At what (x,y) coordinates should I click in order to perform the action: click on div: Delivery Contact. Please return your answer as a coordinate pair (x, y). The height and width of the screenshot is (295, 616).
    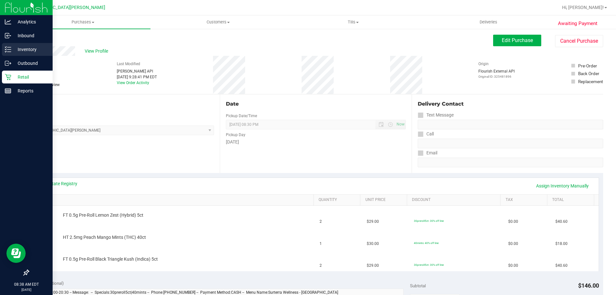
    Looking at the image, I should click on (511, 104).